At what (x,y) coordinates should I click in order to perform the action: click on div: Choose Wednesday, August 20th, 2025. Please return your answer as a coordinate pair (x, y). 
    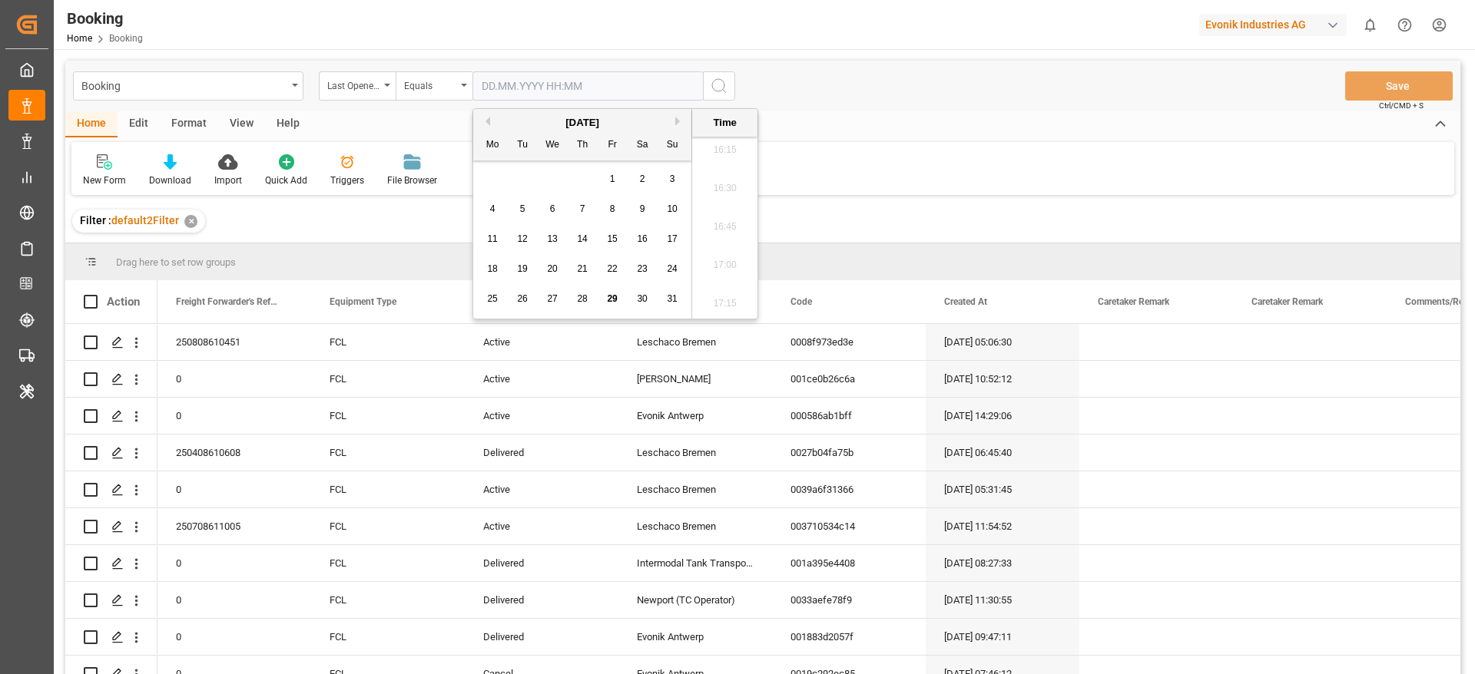
    Looking at the image, I should click on (552, 269).